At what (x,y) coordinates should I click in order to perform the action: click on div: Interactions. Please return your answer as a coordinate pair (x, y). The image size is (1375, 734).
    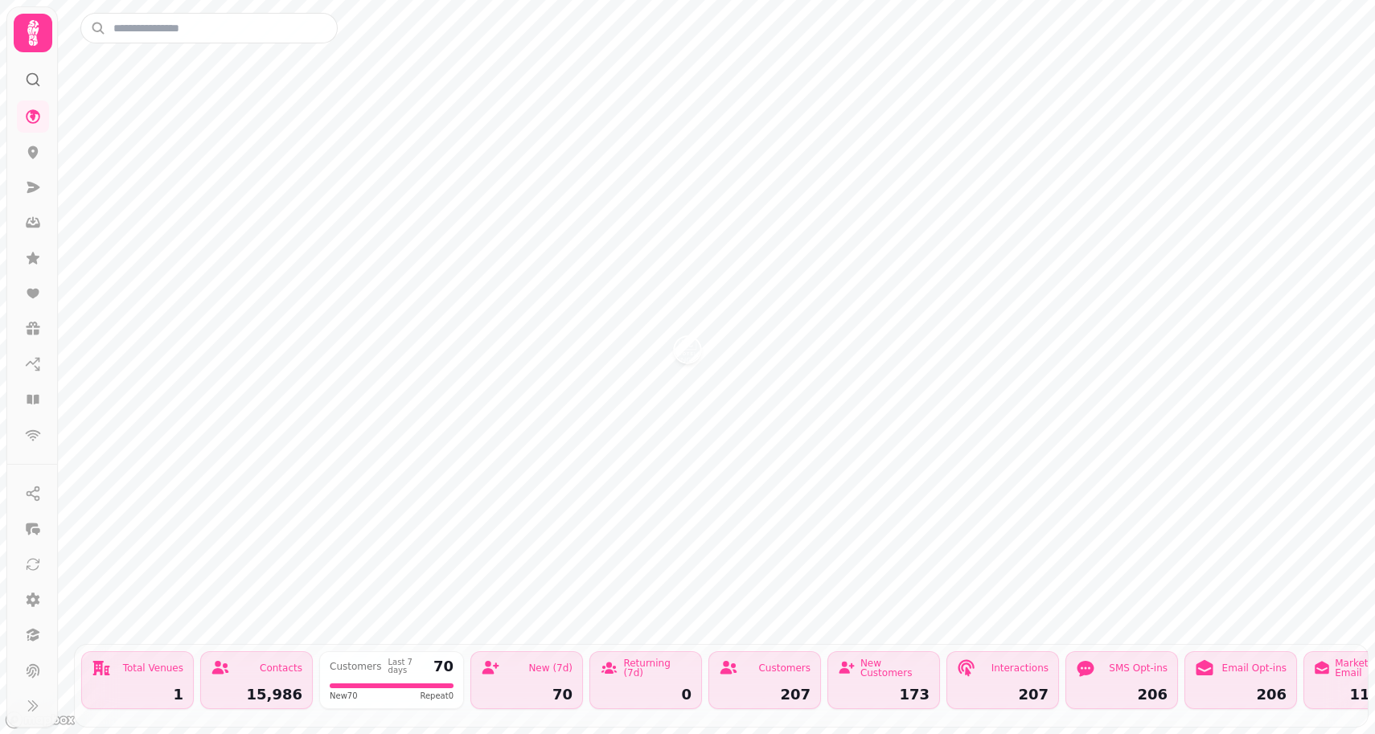
    Looking at the image, I should click on (1020, 668).